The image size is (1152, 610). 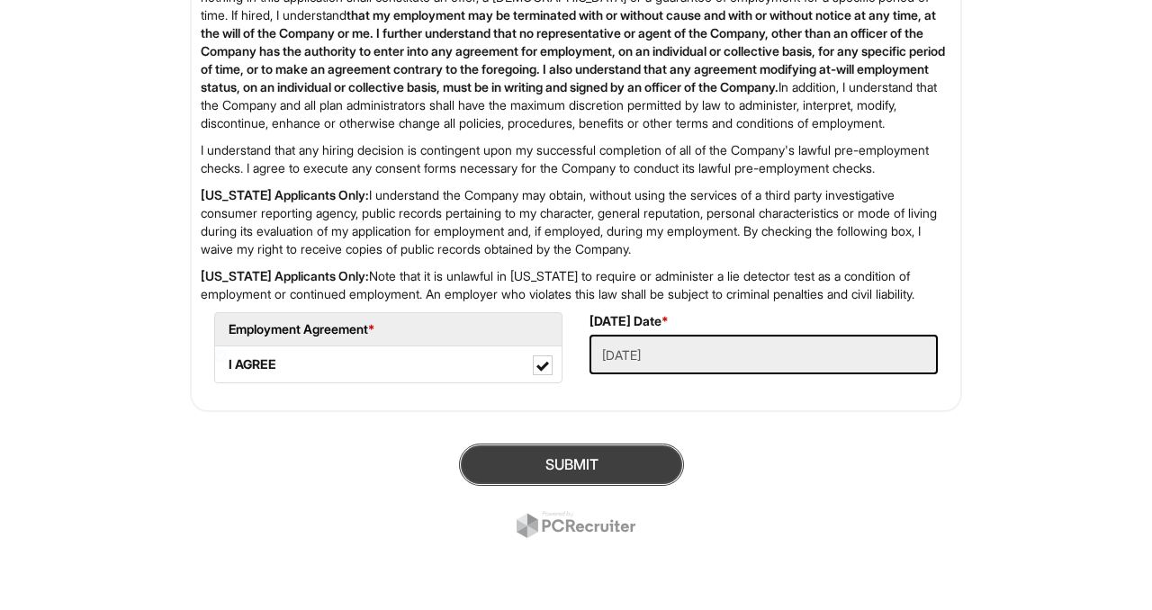 What do you see at coordinates (576, 222) in the screenshot?
I see `p: I understand the Company may obtain, without using the services of a third party investigative co...` at bounding box center [576, 222].